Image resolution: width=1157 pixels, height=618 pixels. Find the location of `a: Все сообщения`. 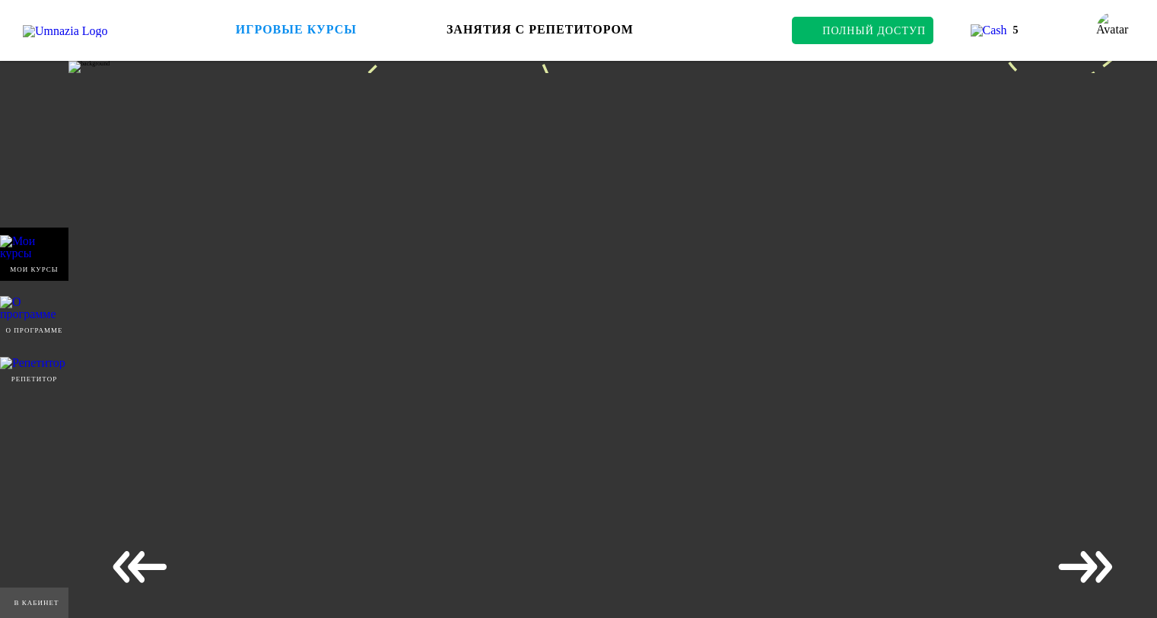

a: Все сообщения is located at coordinates (1061, 30).